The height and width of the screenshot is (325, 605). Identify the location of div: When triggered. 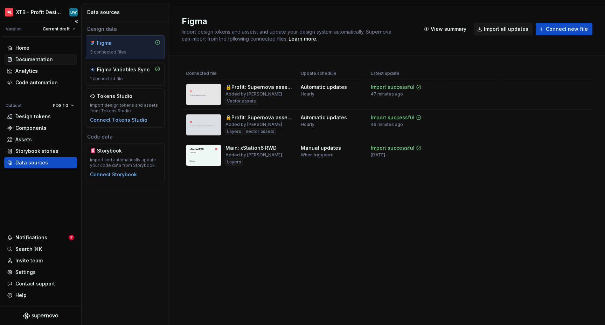
(317, 155).